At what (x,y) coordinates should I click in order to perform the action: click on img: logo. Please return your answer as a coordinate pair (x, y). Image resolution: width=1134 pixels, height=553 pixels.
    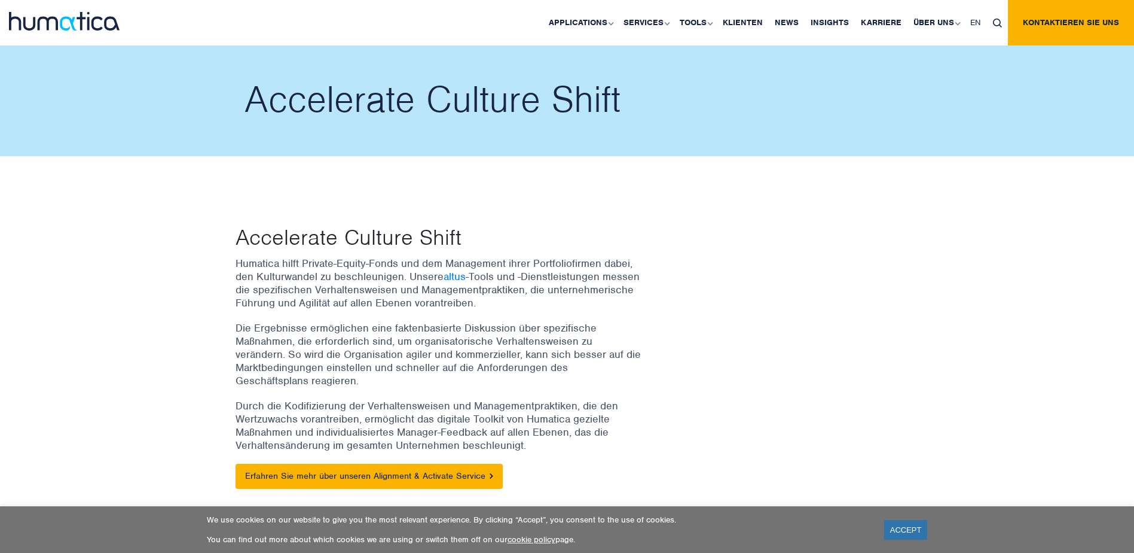
    Looking at the image, I should click on (64, 21).